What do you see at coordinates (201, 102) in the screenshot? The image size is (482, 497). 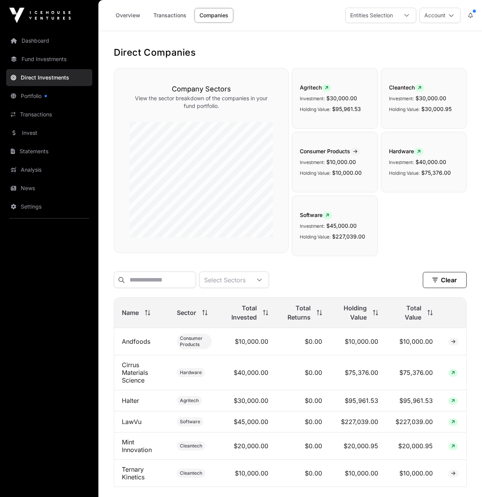 I see `p: View the sector breakdown of the companies in your fund portfolio.` at bounding box center [201, 102].